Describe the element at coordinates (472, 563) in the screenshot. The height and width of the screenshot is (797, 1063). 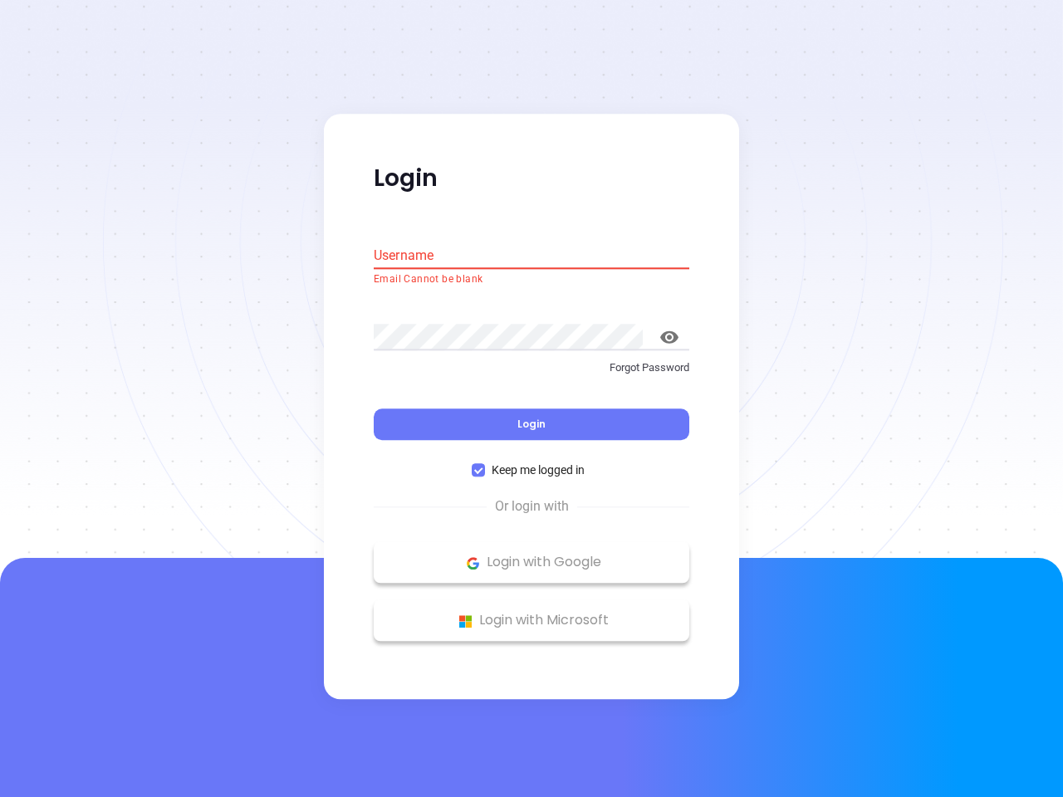
I see `img: Google Logo` at that location.